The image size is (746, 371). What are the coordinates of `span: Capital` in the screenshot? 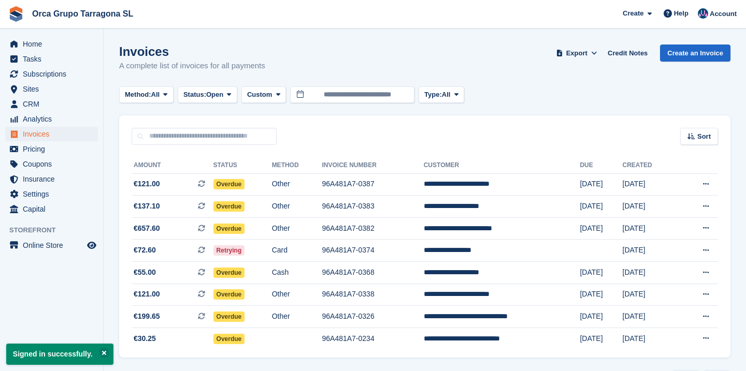 It's located at (54, 209).